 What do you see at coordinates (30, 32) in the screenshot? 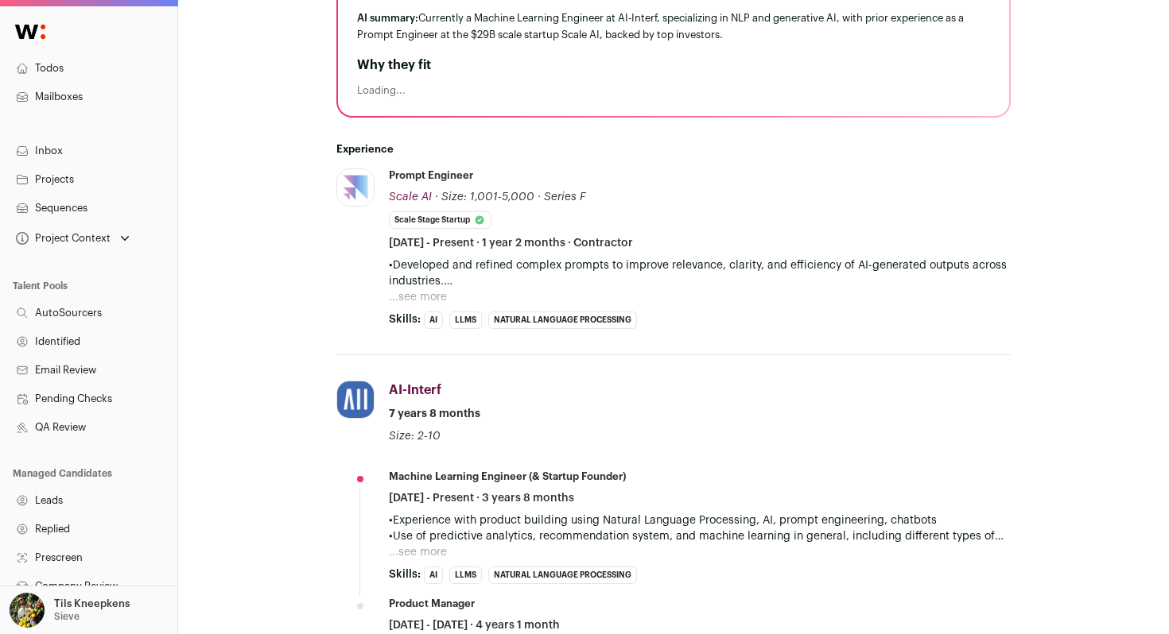
I see `img: Wellfound` at bounding box center [30, 32].